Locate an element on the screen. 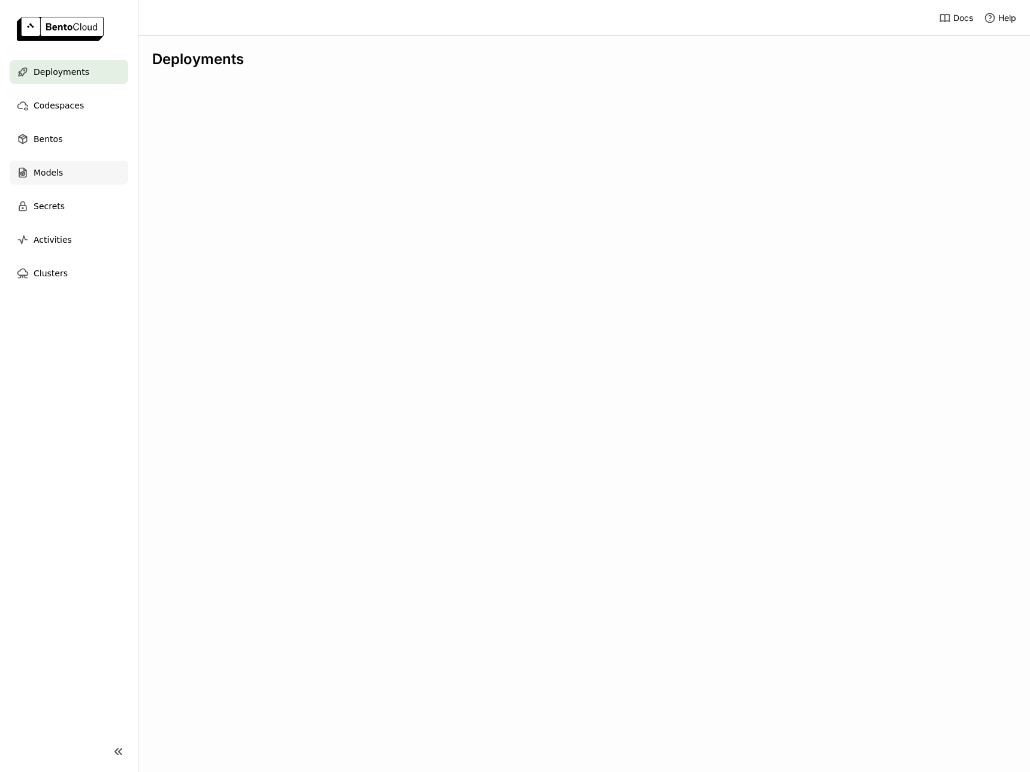 The height and width of the screenshot is (772, 1030). a: Docs is located at coordinates (956, 18).